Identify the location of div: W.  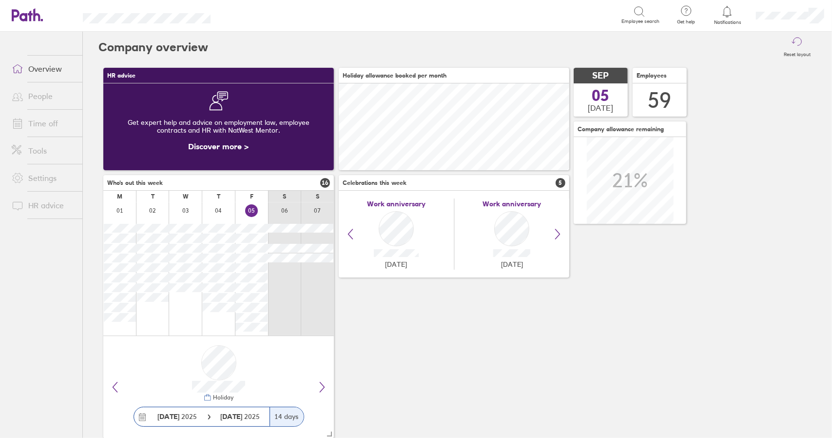
(186, 197).